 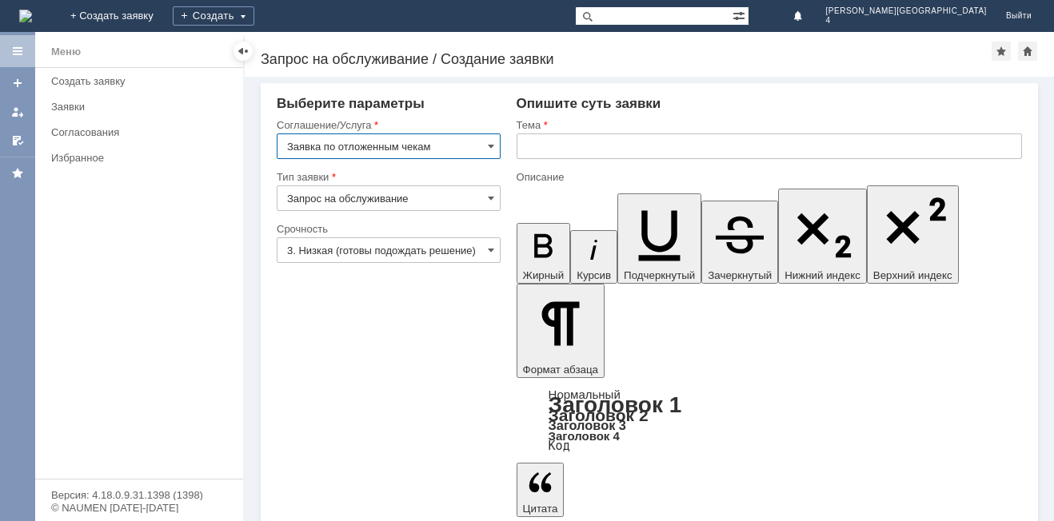 What do you see at coordinates (584, 394) in the screenshot?
I see `a: Нормальный` at bounding box center [584, 394].